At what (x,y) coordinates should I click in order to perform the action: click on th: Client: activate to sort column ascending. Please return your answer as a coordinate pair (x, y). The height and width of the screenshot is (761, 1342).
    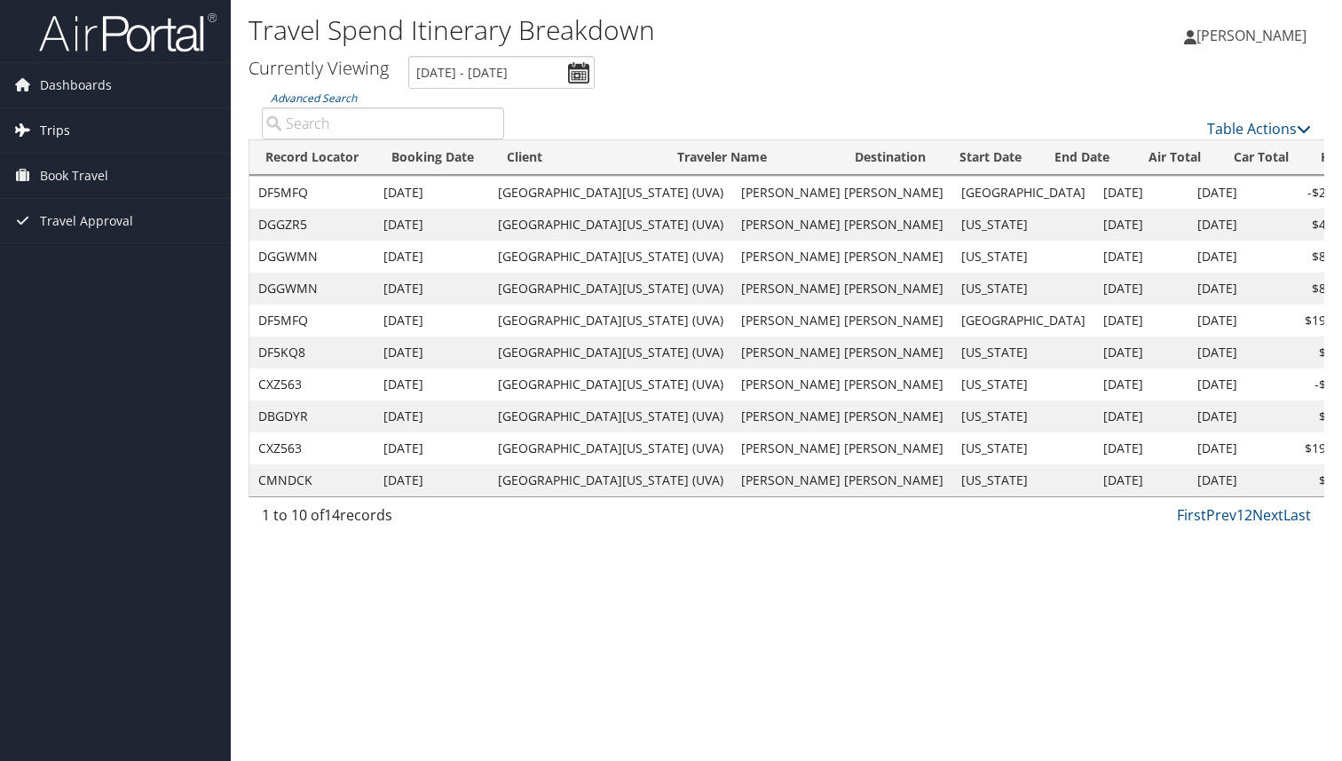
    Looking at the image, I should click on (576, 157).